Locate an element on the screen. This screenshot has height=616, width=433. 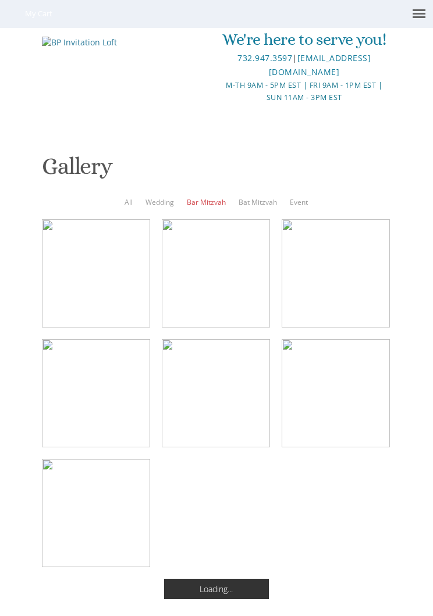
a: Wedding is located at coordinates (159, 202).